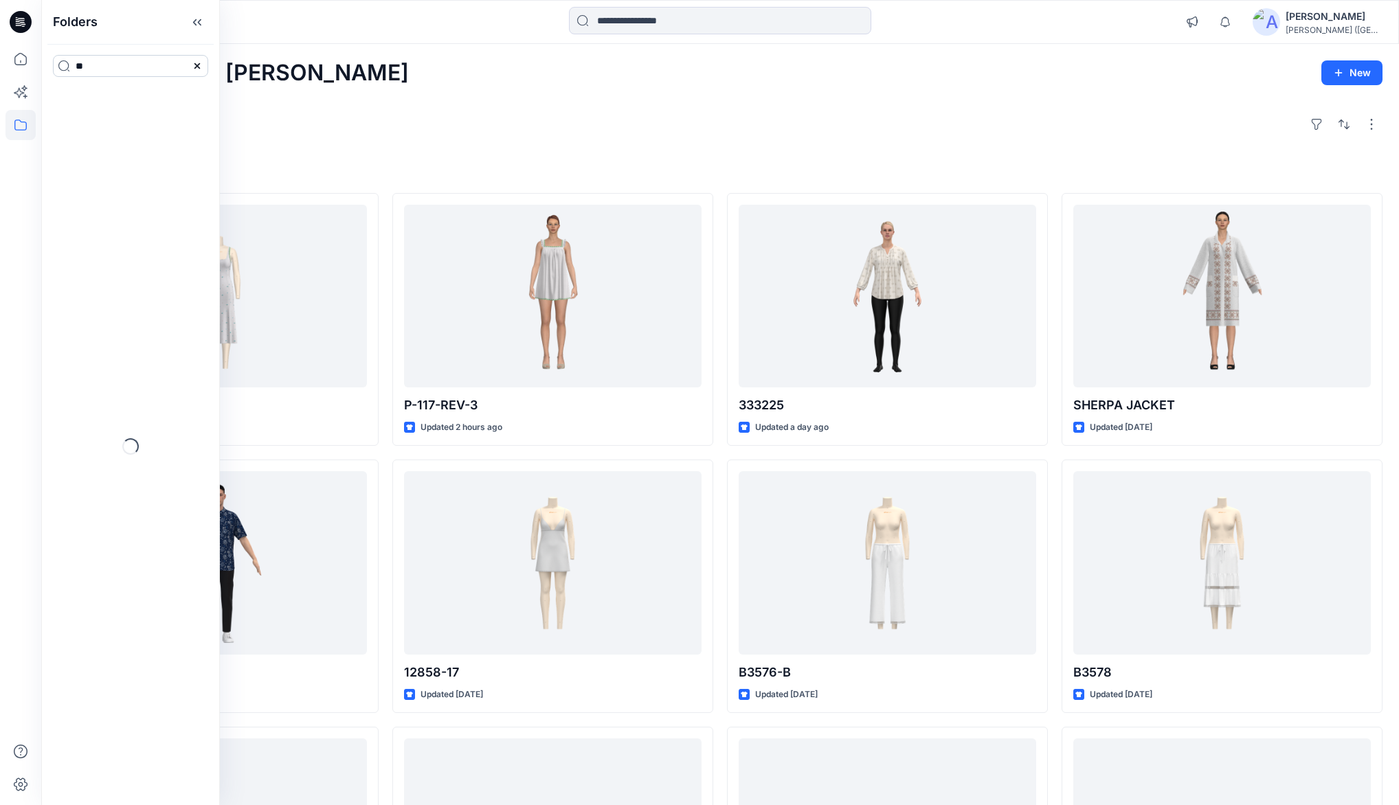 The width and height of the screenshot is (1399, 805). I want to click on img: avatar, so click(1266, 22).